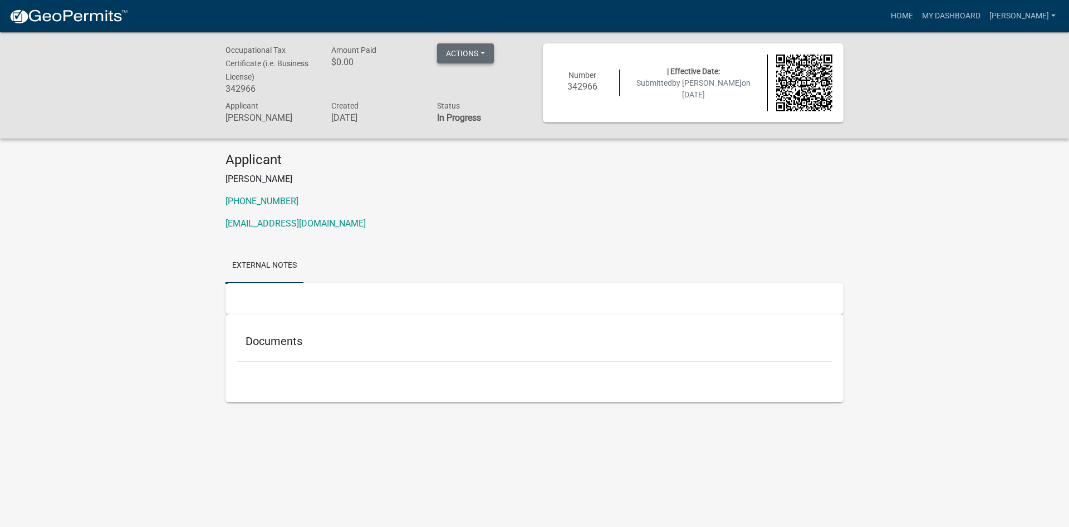 This screenshot has height=527, width=1069. I want to click on a: External Notes, so click(265, 266).